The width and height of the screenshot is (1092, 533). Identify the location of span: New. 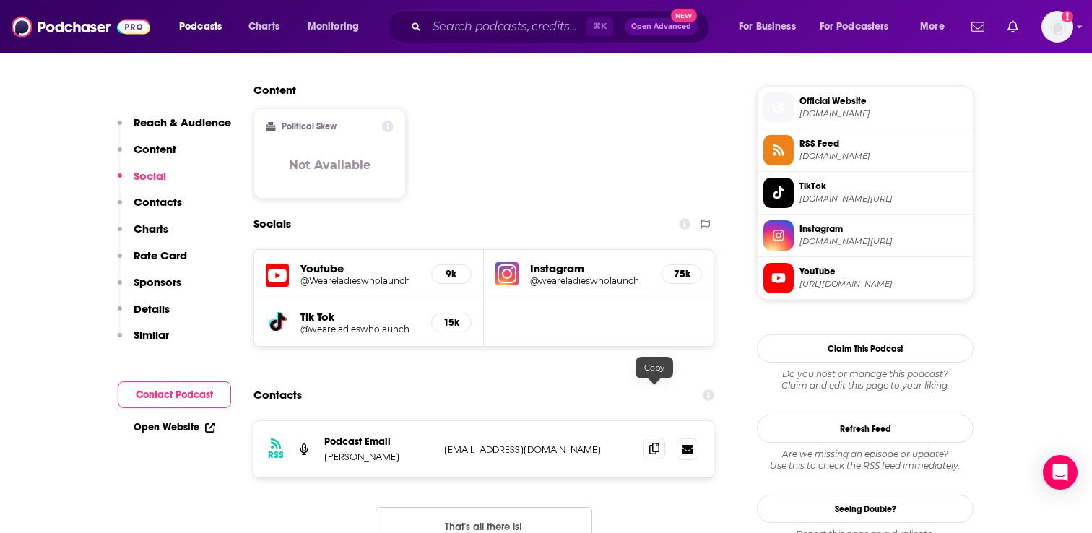
(684, 15).